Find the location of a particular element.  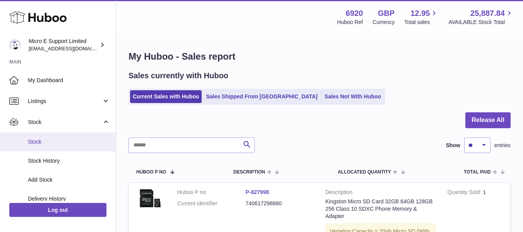

button: Release All is located at coordinates (488, 120).